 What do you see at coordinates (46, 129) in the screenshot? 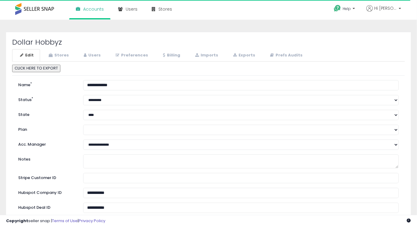
I see `label: Plan` at bounding box center [46, 129].